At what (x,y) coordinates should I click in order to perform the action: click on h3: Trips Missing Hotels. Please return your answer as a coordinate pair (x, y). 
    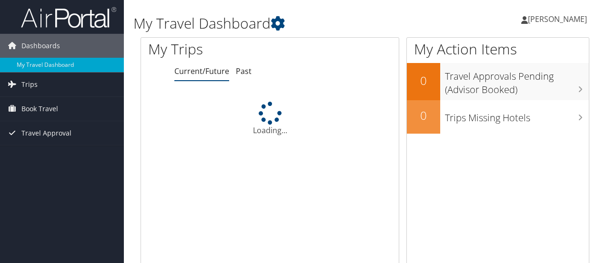
    Looking at the image, I should click on (517, 115).